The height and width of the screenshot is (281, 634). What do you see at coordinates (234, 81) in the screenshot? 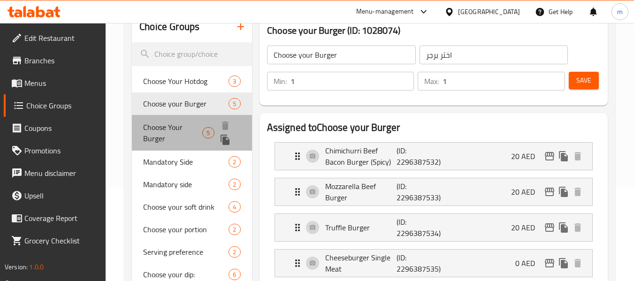
I see `span: 3` at bounding box center [234, 81].